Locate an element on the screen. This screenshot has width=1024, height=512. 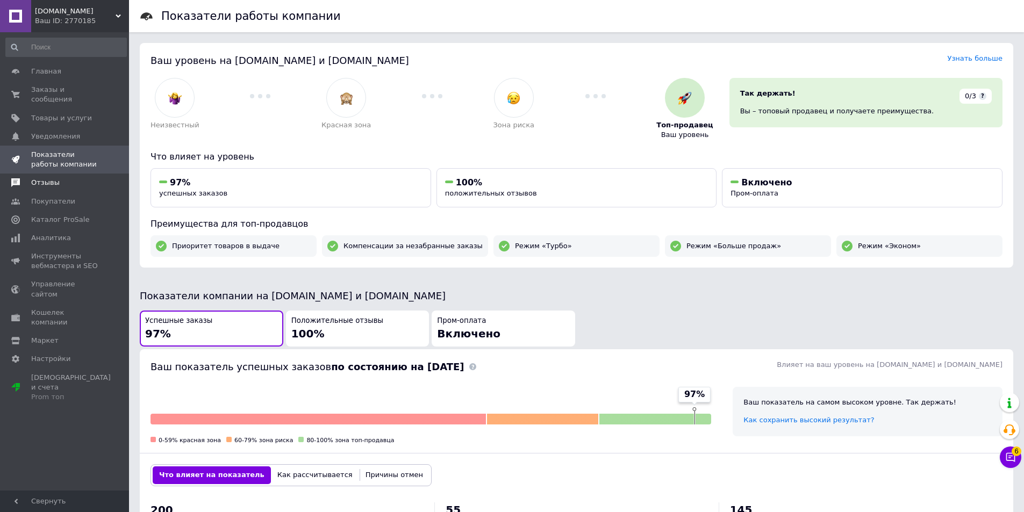
span: Уведомления is located at coordinates (55, 137).